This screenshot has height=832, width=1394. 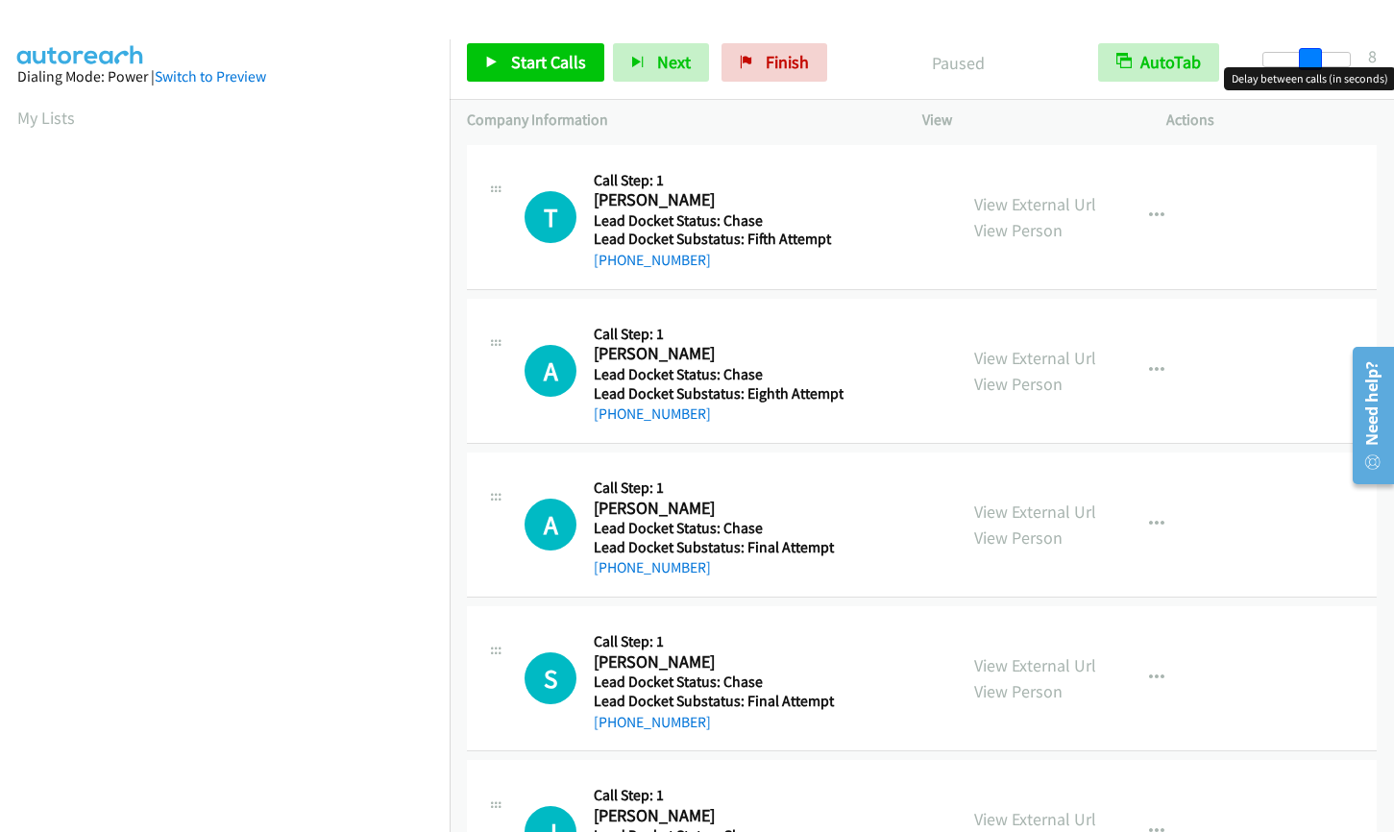 I want to click on a: Finish, so click(x=774, y=62).